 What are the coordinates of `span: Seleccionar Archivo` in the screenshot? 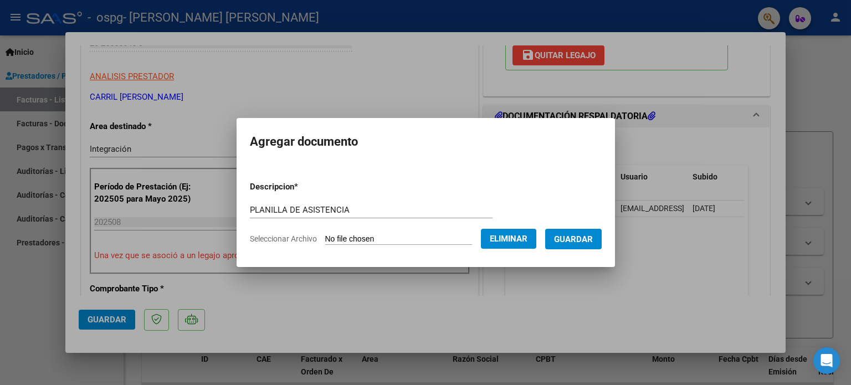 It's located at (283, 239).